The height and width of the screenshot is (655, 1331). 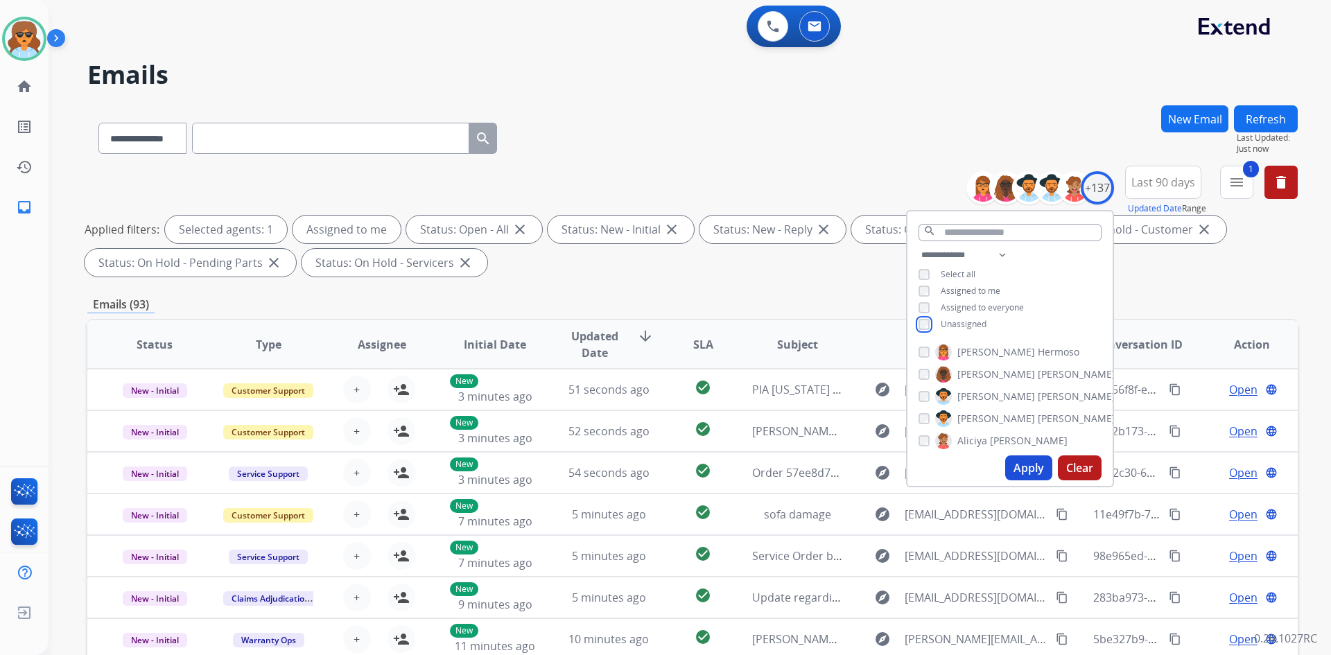 What do you see at coordinates (703, 345) in the screenshot?
I see `span: SLA` at bounding box center [703, 345].